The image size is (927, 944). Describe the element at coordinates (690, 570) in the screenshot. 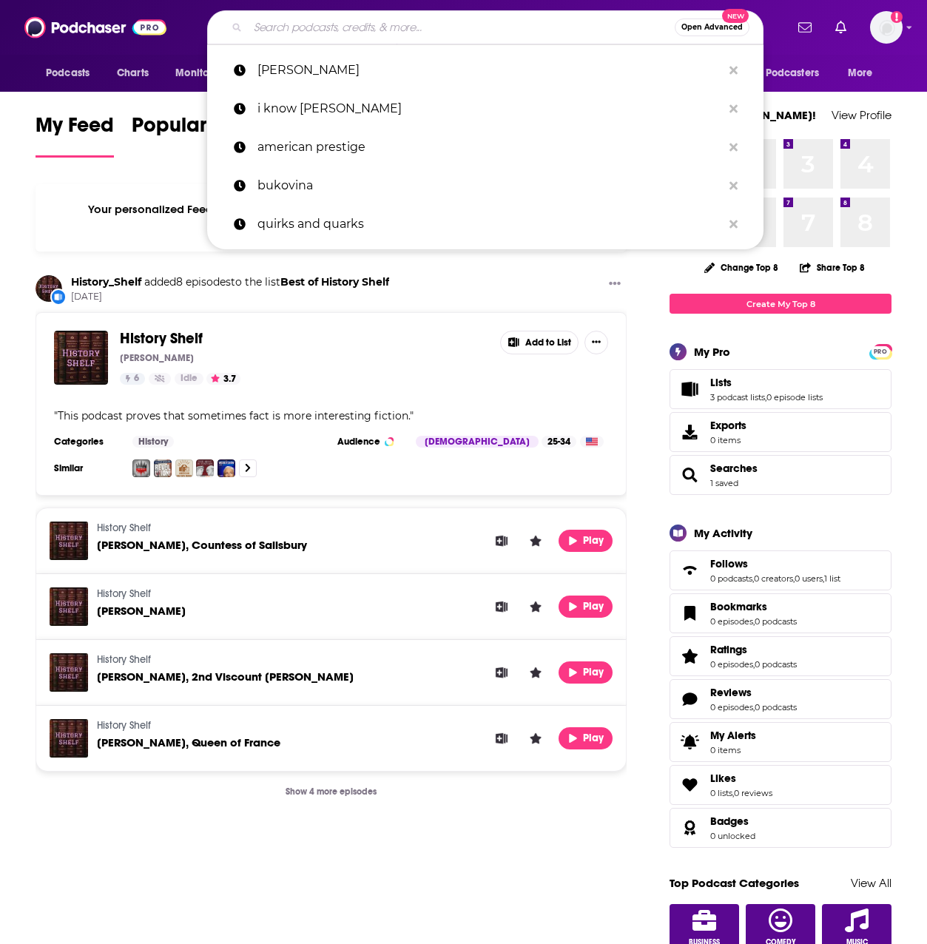

I see `a: Follows` at that location.